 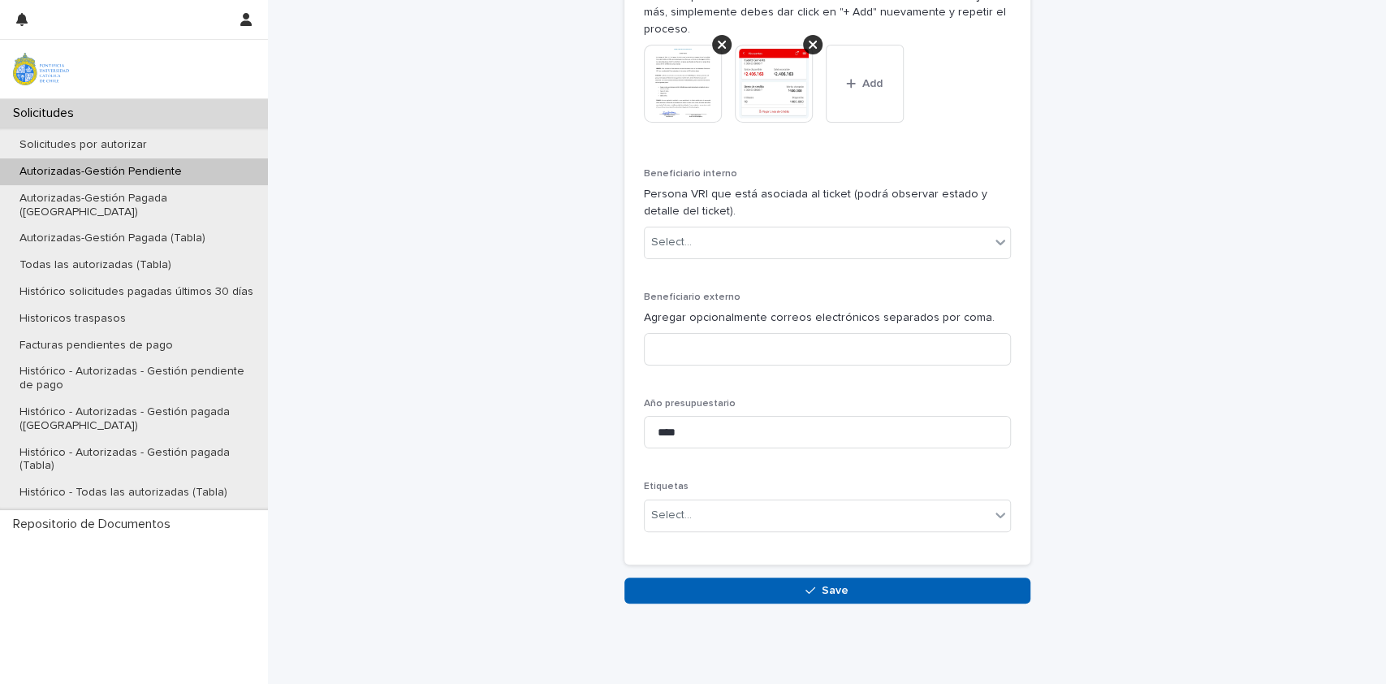 I want to click on p: Facturas pendientes de pago, so click(x=96, y=345).